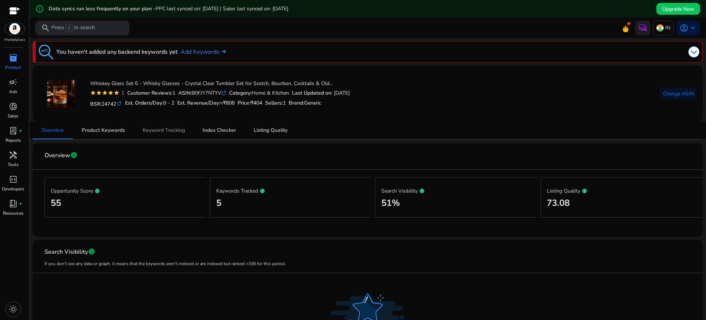 This screenshot has width=706, height=320. Describe the element at coordinates (13, 155) in the screenshot. I see `span: handyman` at that location.